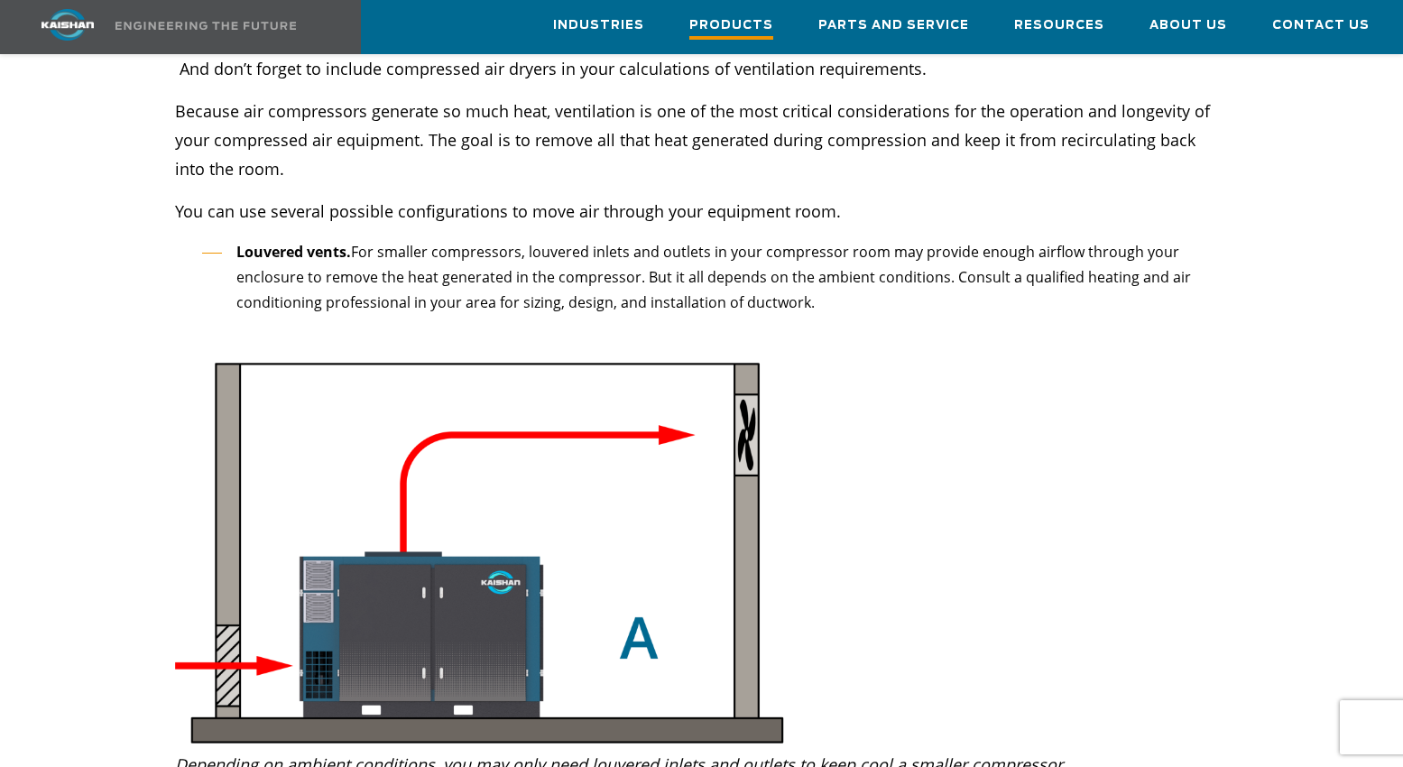 The image size is (1403, 767). Describe the element at coordinates (714, 277) in the screenshot. I see `span: For smaller compressors, louvered inlets and outlets in your compressor room may provide enough a...` at that location.